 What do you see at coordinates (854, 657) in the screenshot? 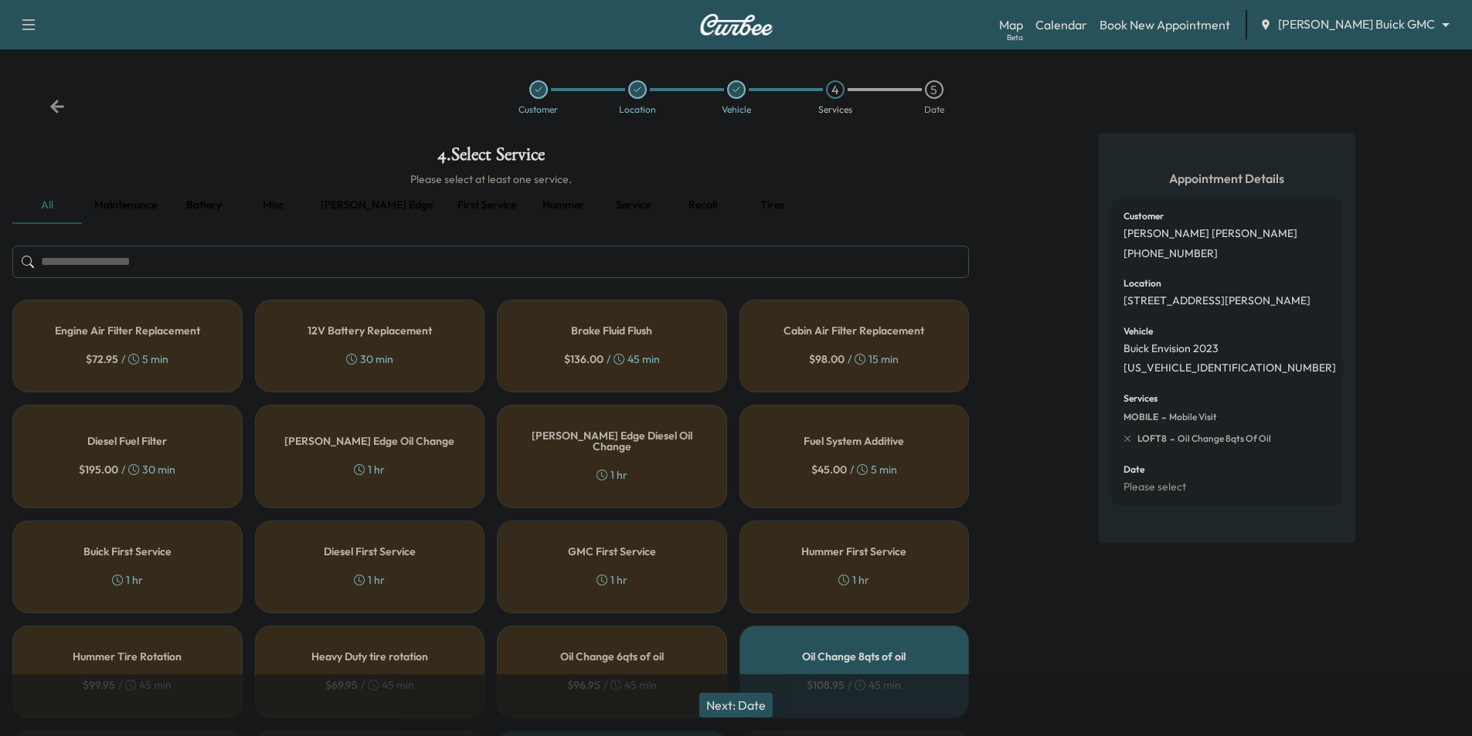
I see `h5: Oil Change 8qts of oil` at bounding box center [854, 657].